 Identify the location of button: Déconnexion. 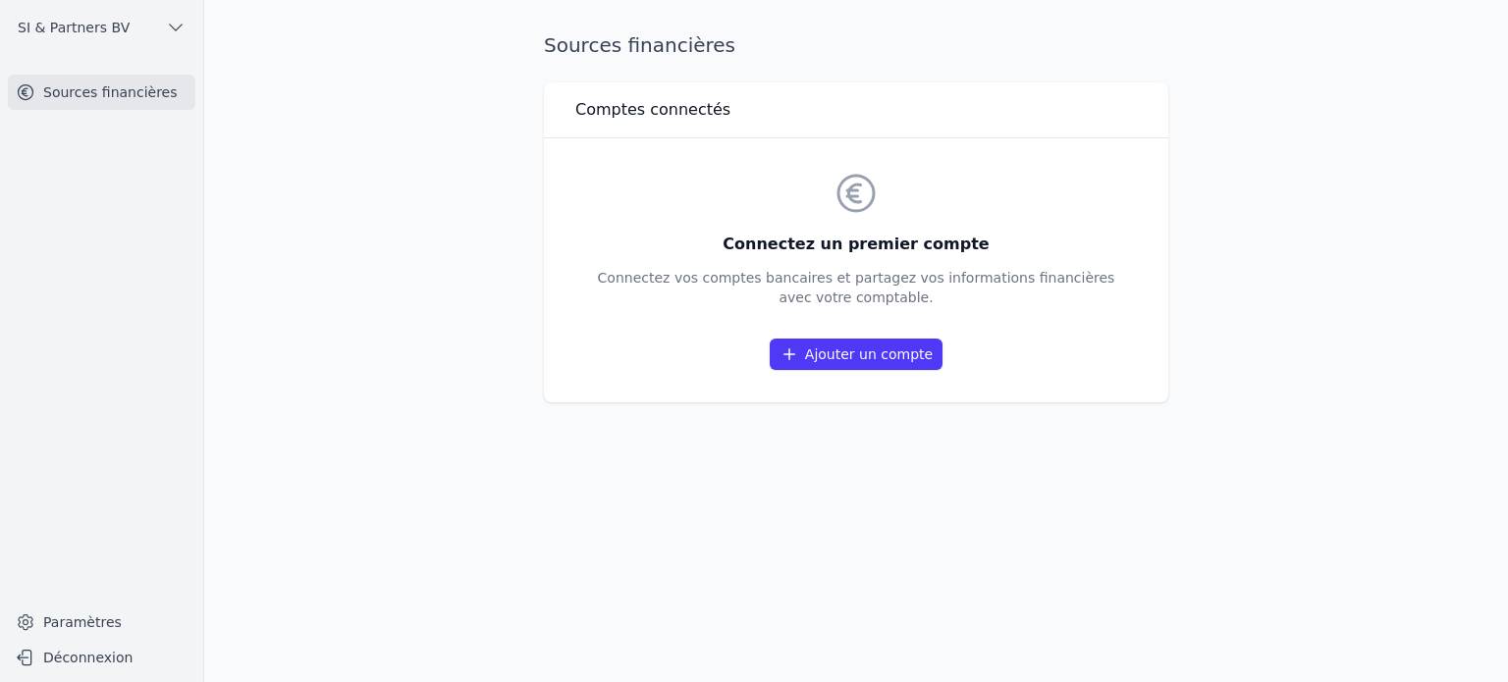
(101, 658).